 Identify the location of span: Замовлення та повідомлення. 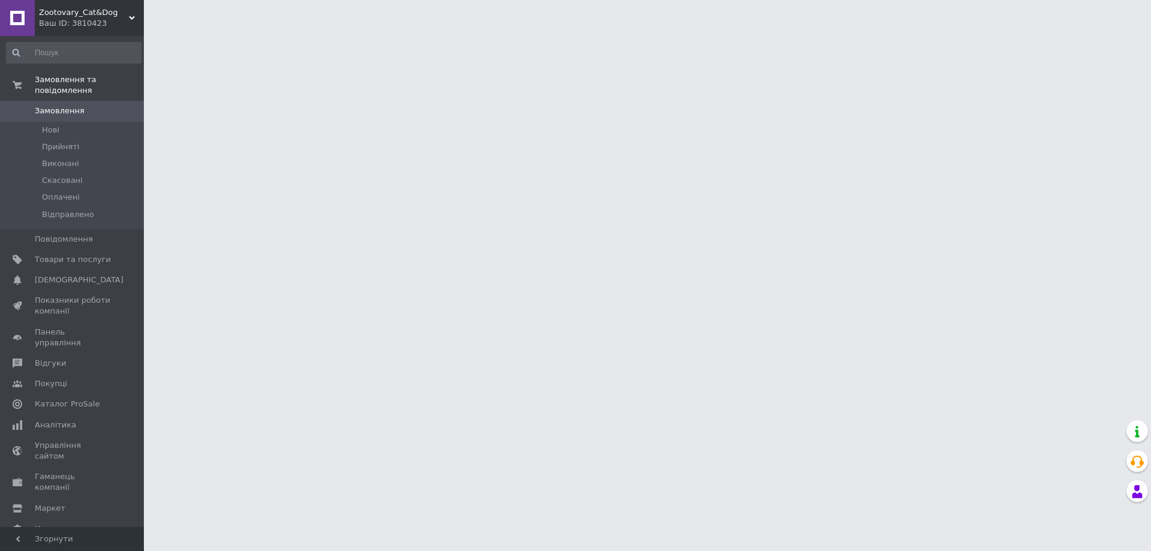
(89, 85).